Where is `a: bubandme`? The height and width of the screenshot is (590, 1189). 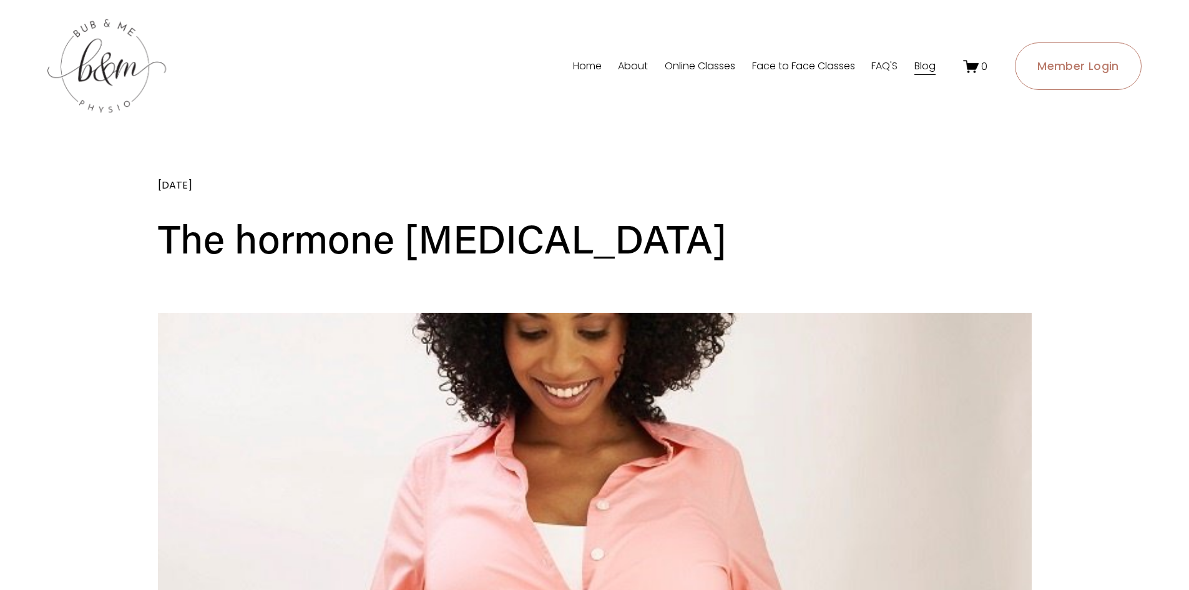
a: bubandme is located at coordinates (107, 66).